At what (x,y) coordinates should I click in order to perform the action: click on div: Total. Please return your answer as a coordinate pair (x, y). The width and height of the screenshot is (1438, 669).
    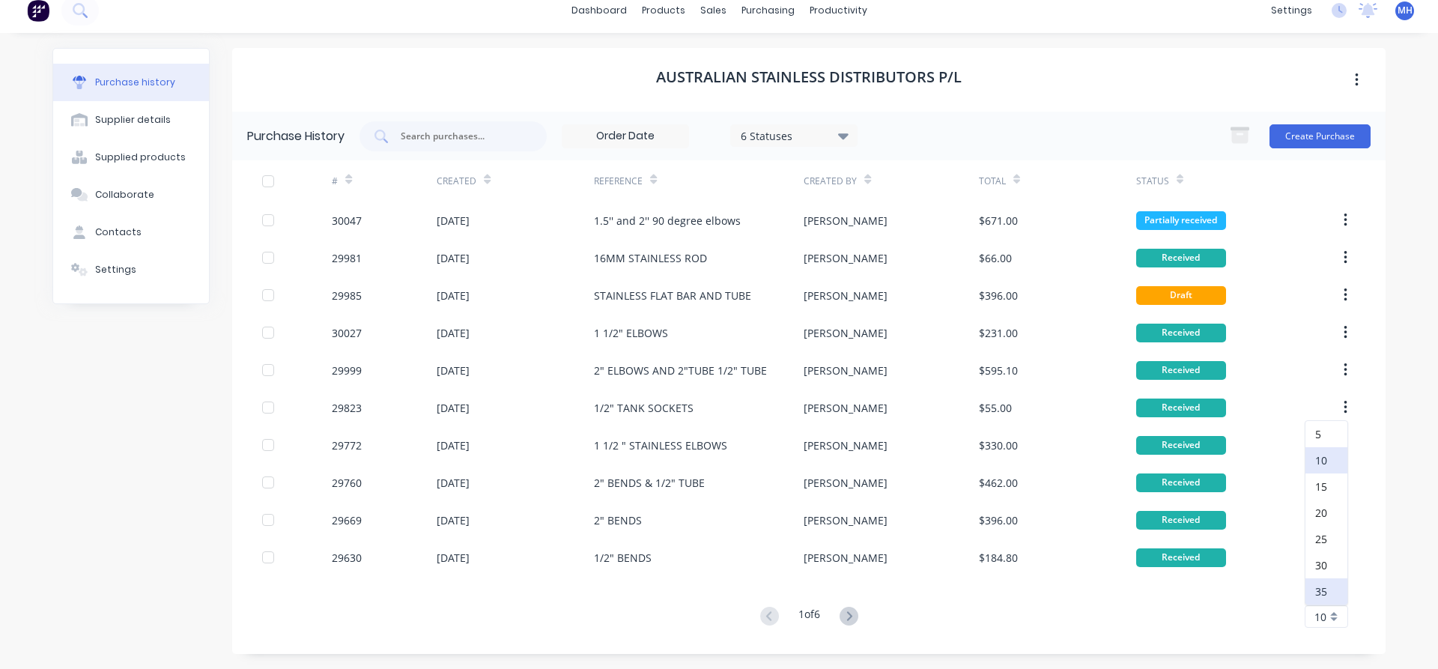
    Looking at the image, I should click on (992, 181).